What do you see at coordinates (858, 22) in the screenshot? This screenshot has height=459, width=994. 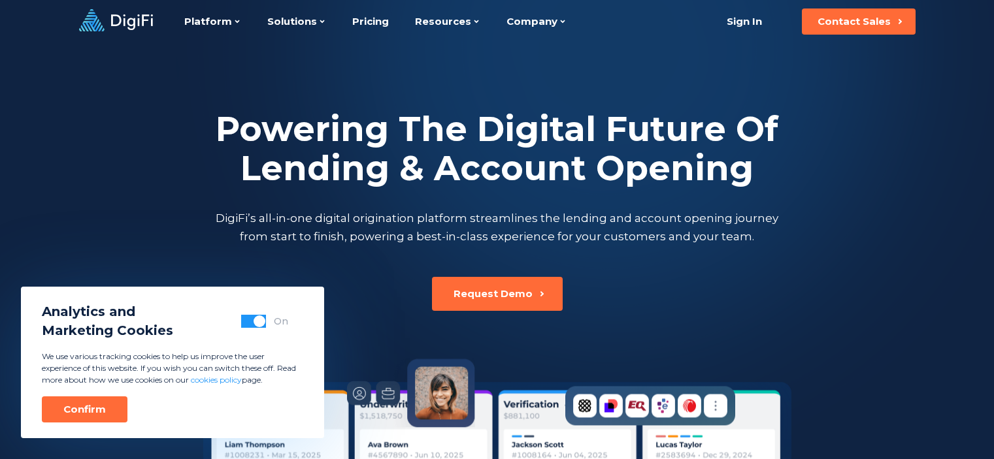 I see `a: Contact Sales` at bounding box center [858, 22].